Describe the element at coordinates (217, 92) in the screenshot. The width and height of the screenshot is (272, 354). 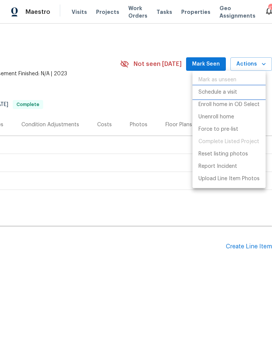
I see `p: Schedule a visit` at that location.